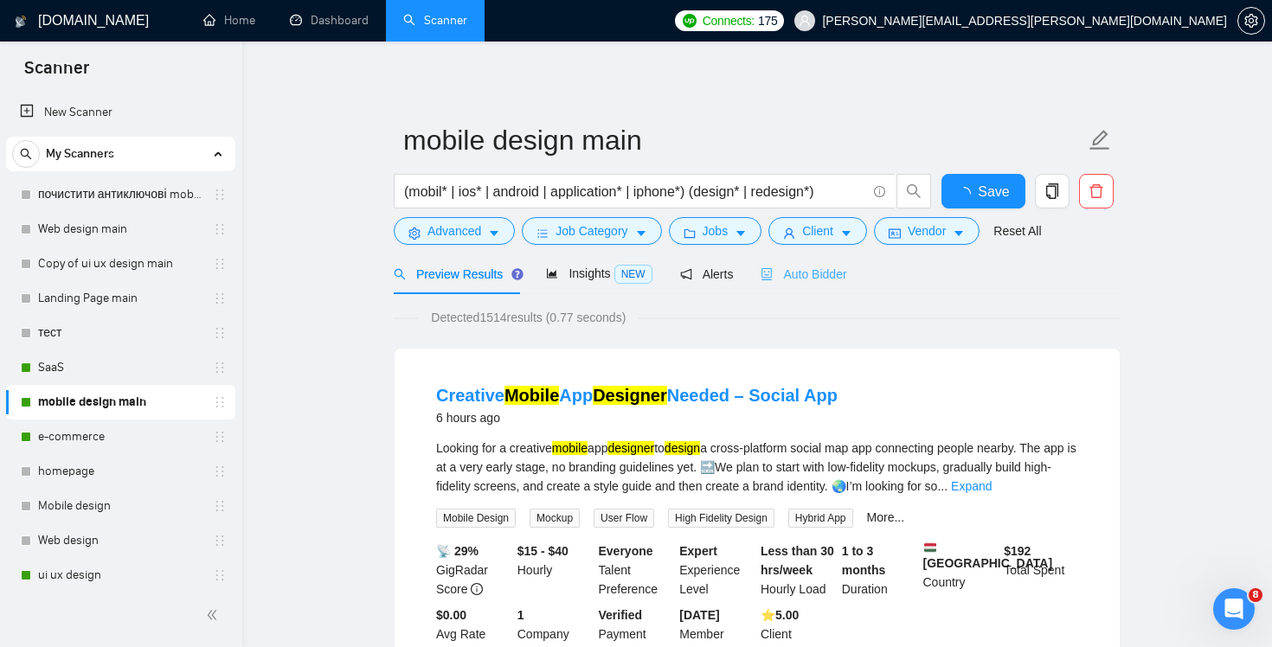  I want to click on button: copy, so click(1053, 191).